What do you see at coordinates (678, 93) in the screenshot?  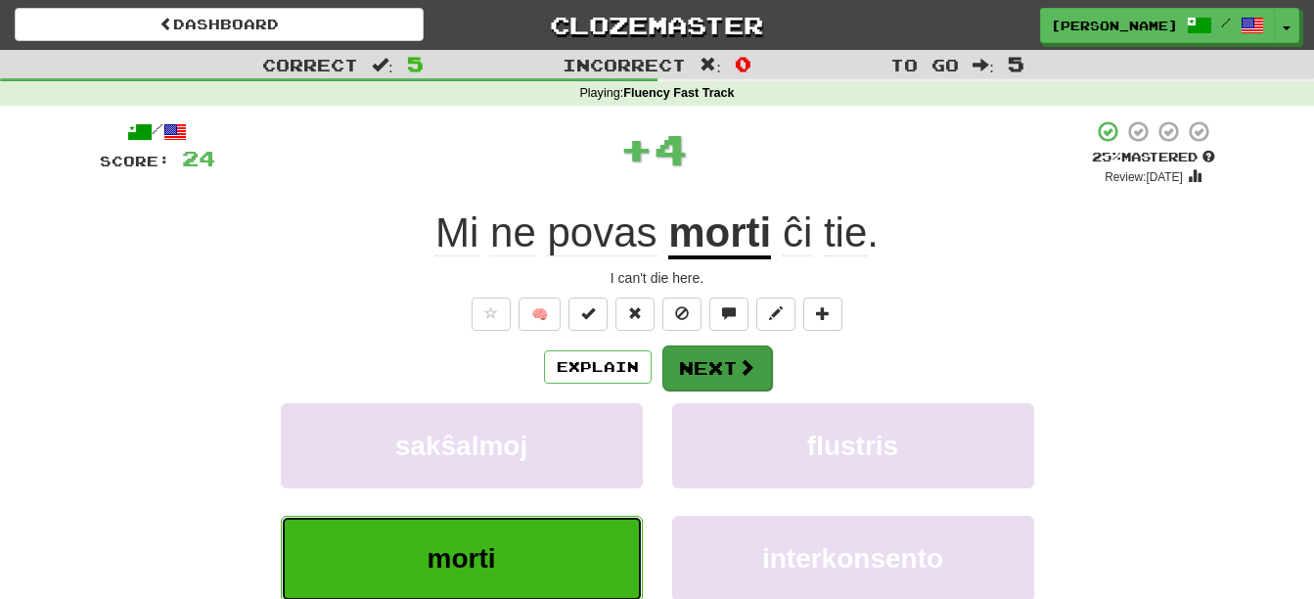 I see `strong: Fluency Fast Track` at bounding box center [678, 93].